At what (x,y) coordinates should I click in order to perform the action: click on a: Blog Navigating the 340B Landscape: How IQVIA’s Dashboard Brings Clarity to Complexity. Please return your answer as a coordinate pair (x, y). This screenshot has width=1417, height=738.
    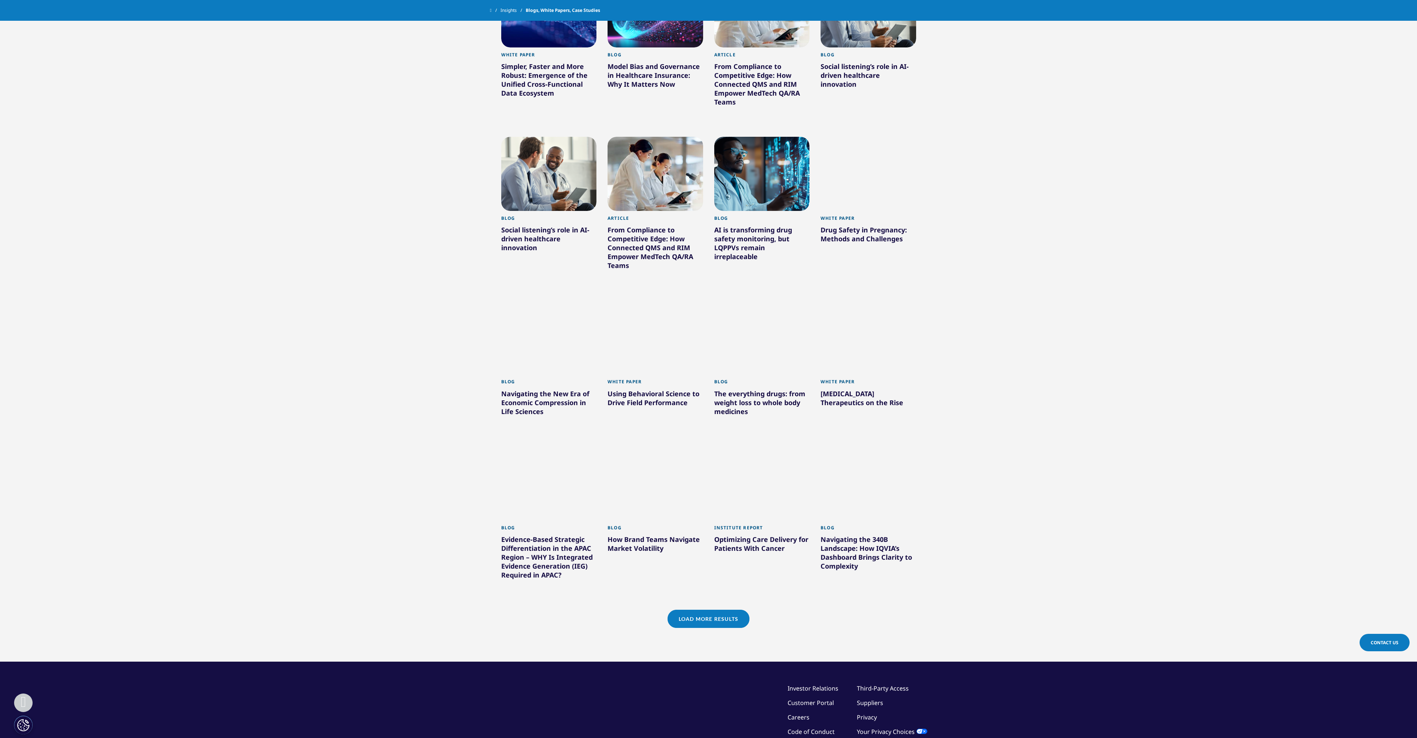
    Looking at the image, I should click on (869, 555).